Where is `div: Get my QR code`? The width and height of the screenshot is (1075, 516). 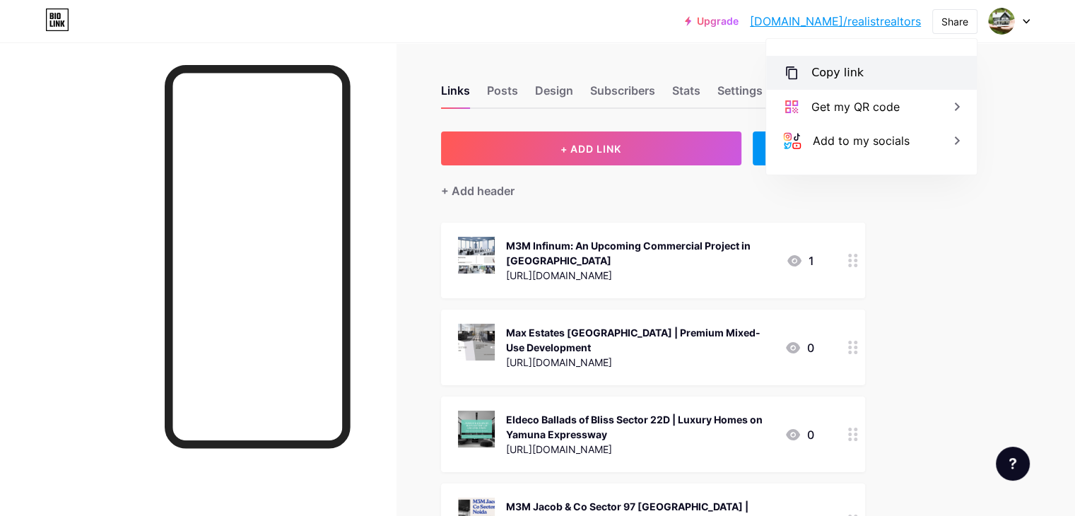
div: Get my QR code is located at coordinates (855, 107).